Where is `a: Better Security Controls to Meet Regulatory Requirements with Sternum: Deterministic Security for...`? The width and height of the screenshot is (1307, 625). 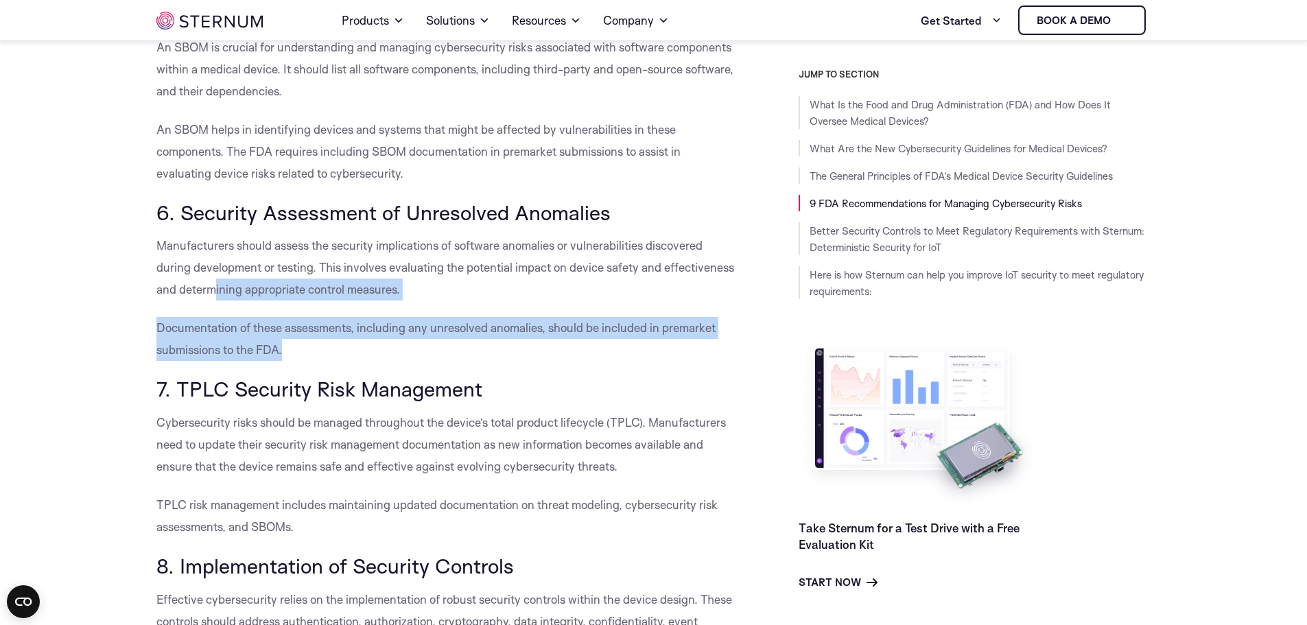
a: Better Security Controls to Meet Regulatory Requirements with Sternum: Deterministic Security for... is located at coordinates (977, 239).